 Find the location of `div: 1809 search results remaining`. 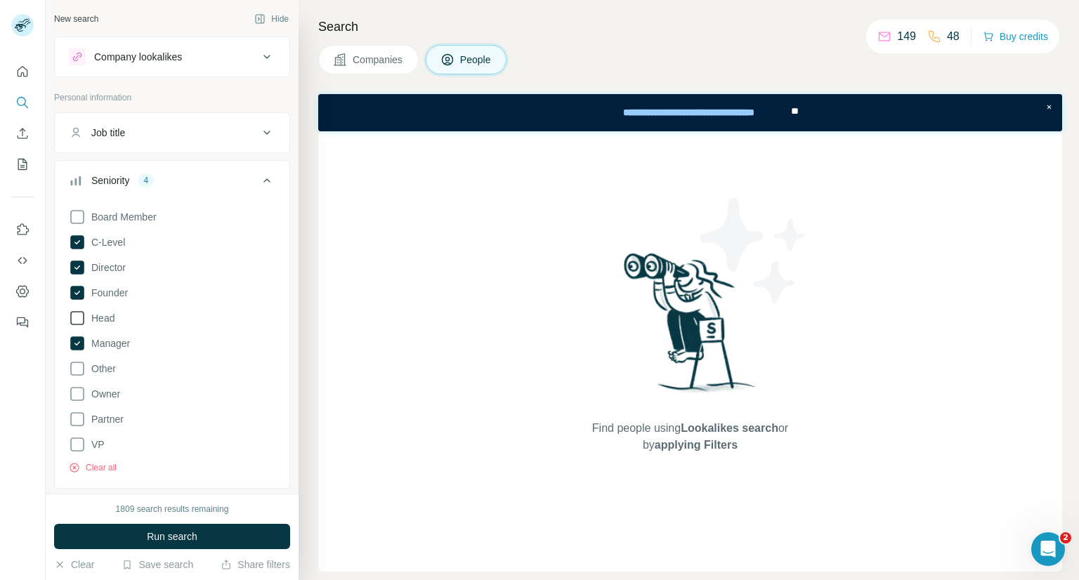

div: 1809 search results remaining is located at coordinates (172, 509).